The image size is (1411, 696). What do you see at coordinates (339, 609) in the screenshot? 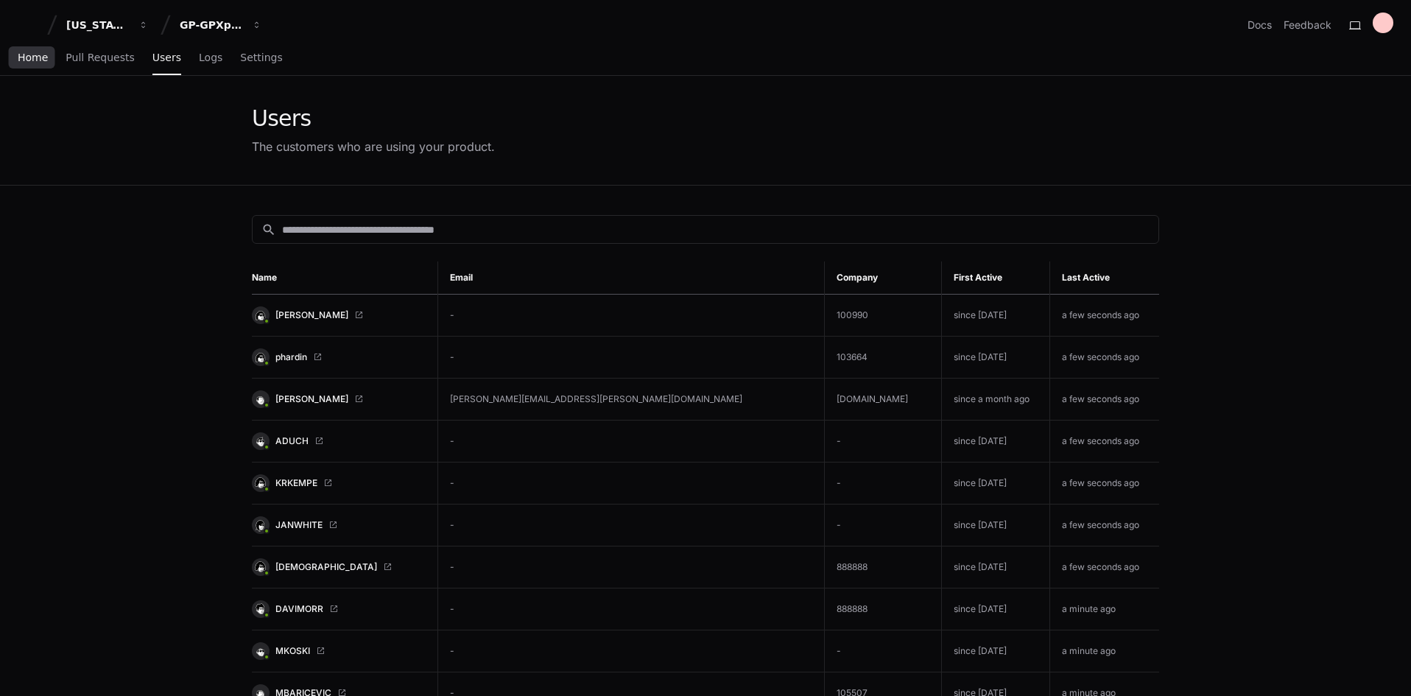
I see `a: DAVIMORR` at bounding box center [339, 609].